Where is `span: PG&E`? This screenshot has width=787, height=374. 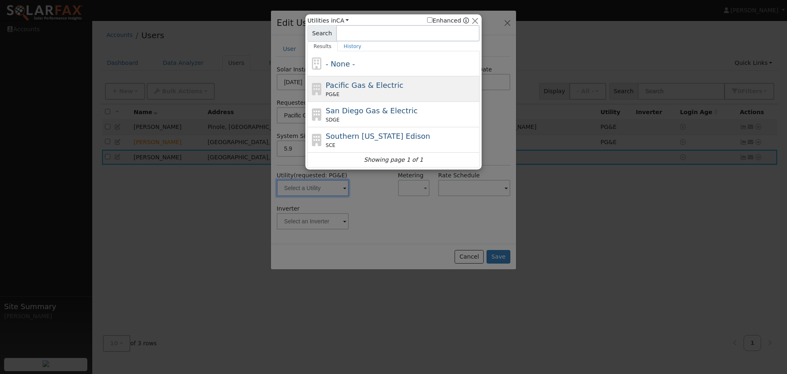 span: PG&E is located at coordinates (333, 94).